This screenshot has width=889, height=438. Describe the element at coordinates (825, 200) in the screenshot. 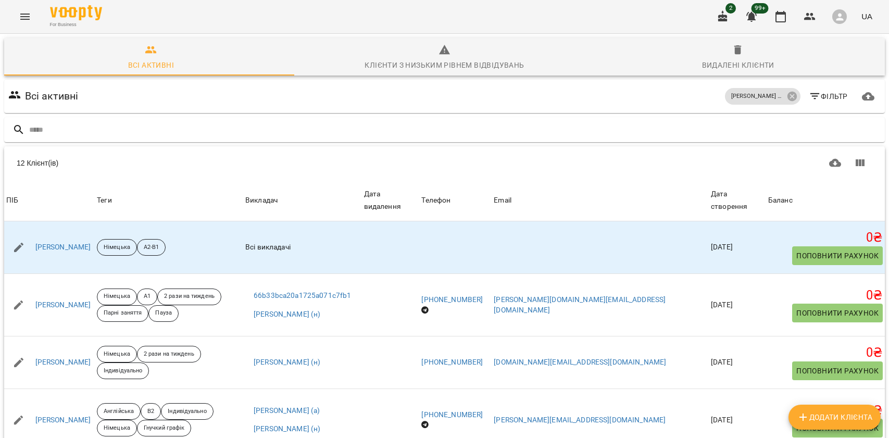

I see `span: Баланс` at that location.